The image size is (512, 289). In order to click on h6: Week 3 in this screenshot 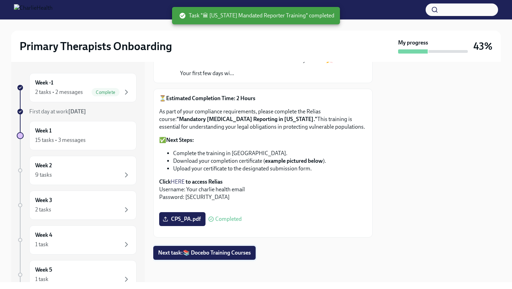, I will do `click(44, 201)`.